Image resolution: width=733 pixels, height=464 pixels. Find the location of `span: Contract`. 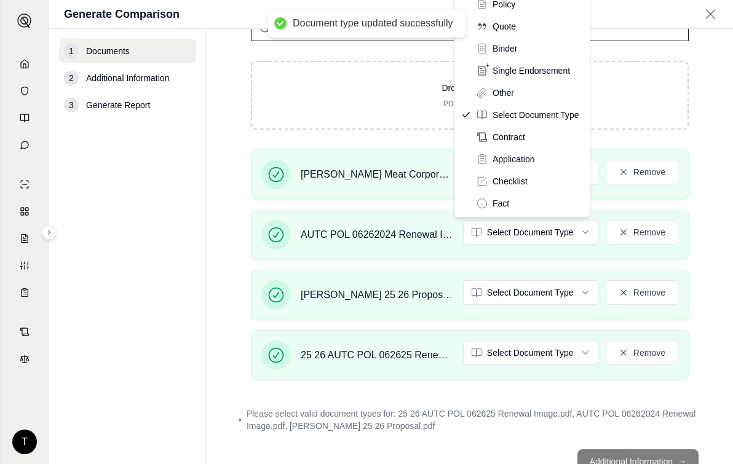

span: Contract is located at coordinates (508, 137).